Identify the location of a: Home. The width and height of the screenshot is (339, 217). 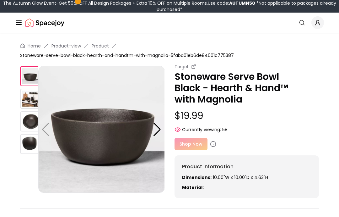
(34, 46).